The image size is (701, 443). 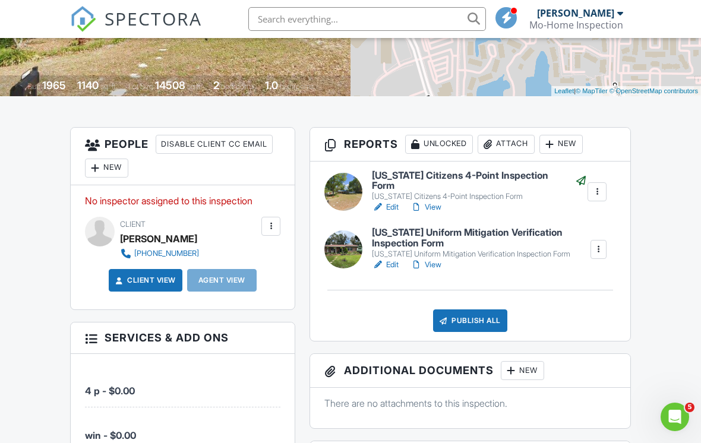 What do you see at coordinates (110, 391) in the screenshot?
I see `span: 4 p - $0.00` at bounding box center [110, 391].